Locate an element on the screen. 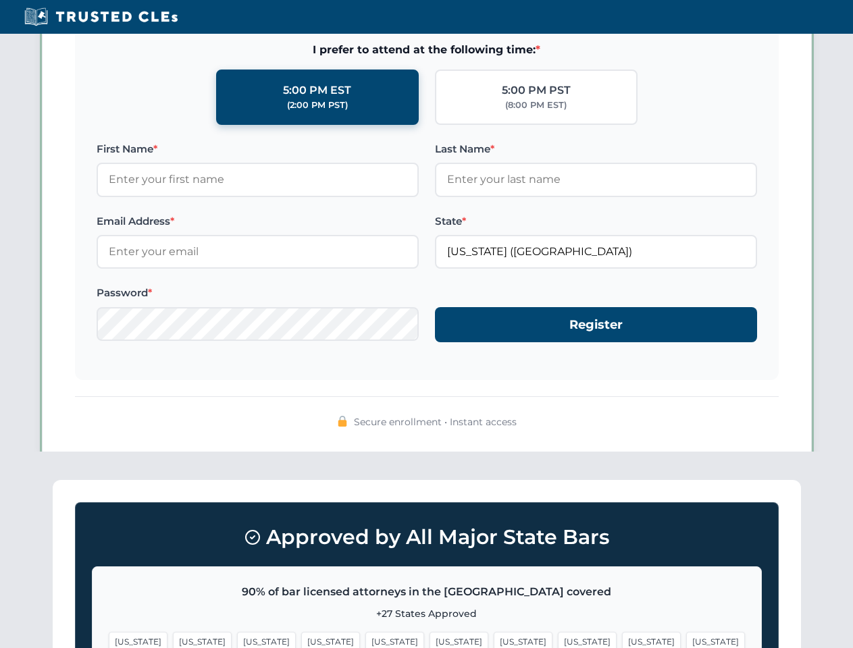  input: Enter your email is located at coordinates (257, 252).